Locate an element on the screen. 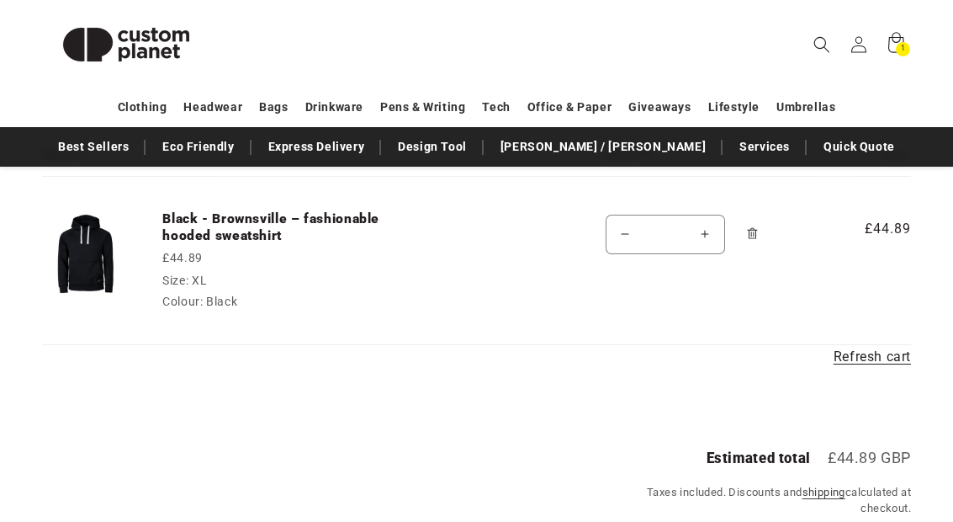 The image size is (953, 522). span: 1 is located at coordinates (904, 49).